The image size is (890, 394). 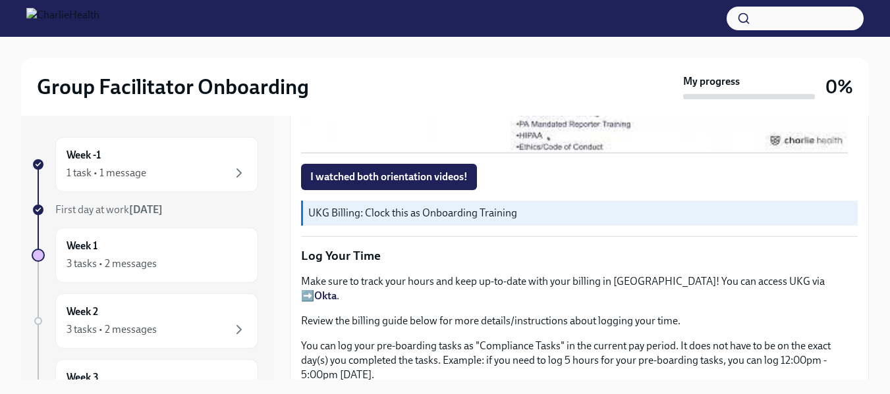 I want to click on p: You can log your pre-boarding tasks as "Compliance Tasks" in the current pay period. It does not ..., so click(x=579, y=361).